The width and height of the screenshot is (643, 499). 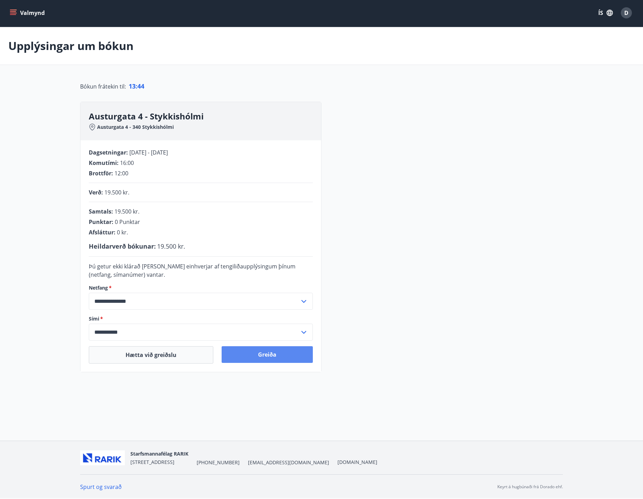 What do you see at coordinates (102, 232) in the screenshot?
I see `span: Afsláttur :` at bounding box center [102, 232].